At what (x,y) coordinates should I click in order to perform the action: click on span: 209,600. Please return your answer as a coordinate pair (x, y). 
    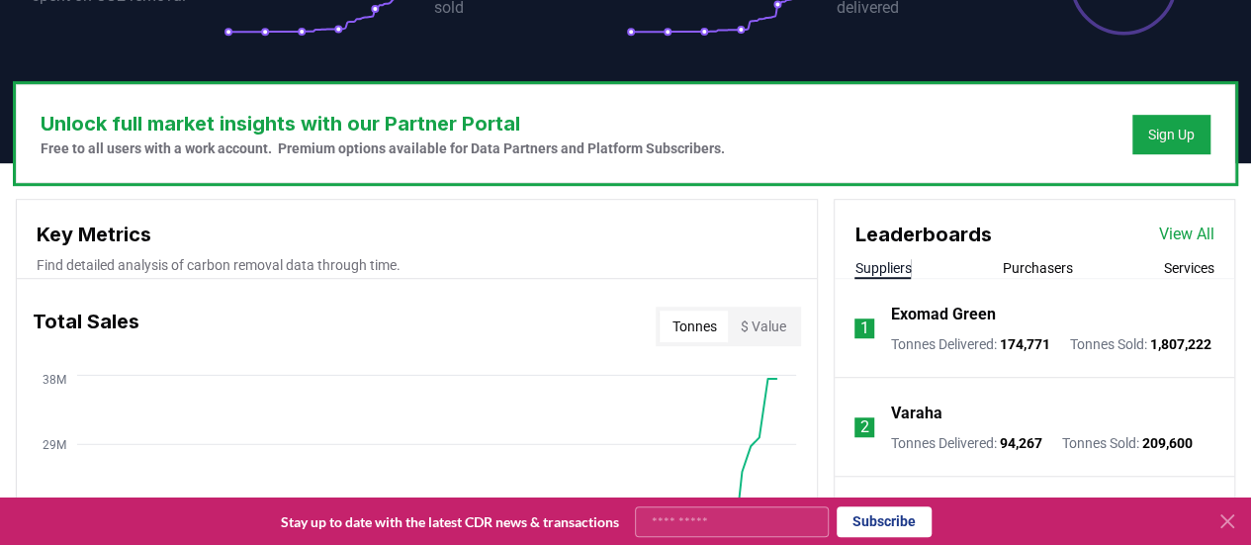
    Looking at the image, I should click on (1166, 443).